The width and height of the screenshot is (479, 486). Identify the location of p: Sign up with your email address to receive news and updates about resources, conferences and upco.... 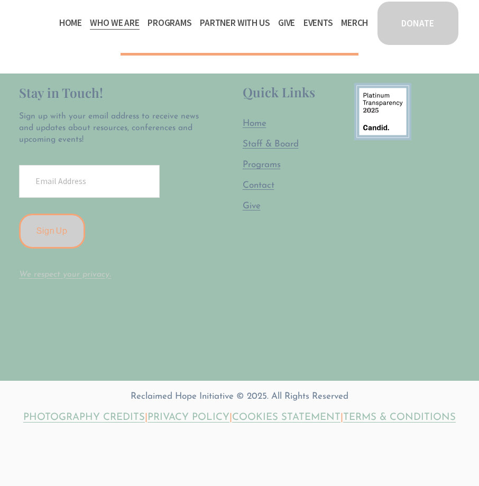
(109, 128).